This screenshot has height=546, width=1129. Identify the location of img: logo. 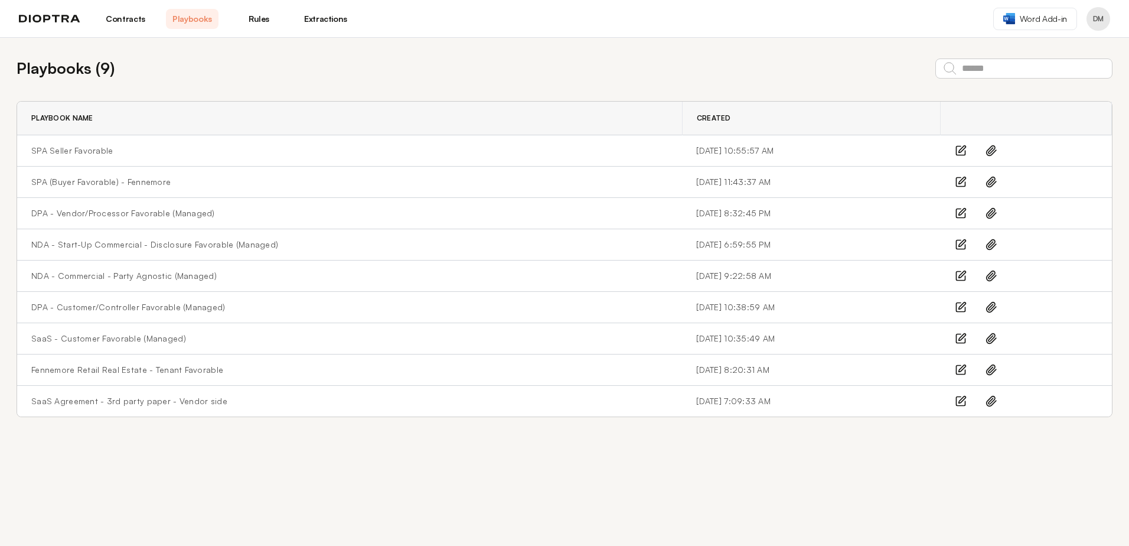
(50, 19).